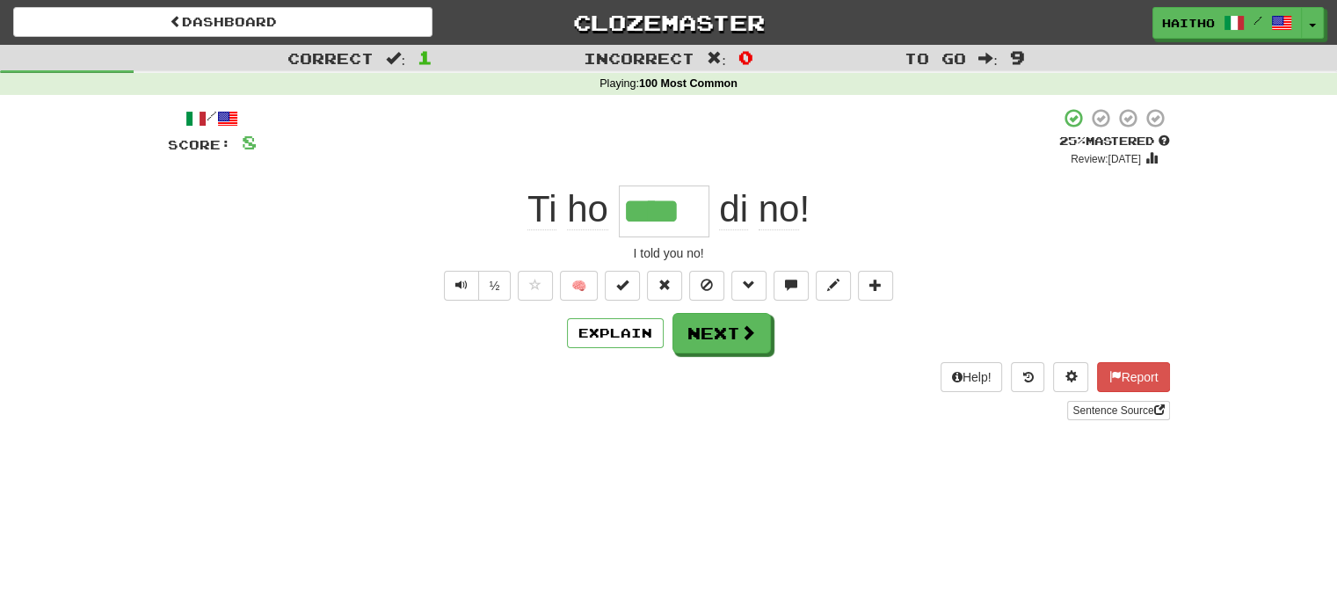 This screenshot has height=611, width=1337. Describe the element at coordinates (833, 286) in the screenshot. I see `button: Edit sentence (alt+d)` at that location.